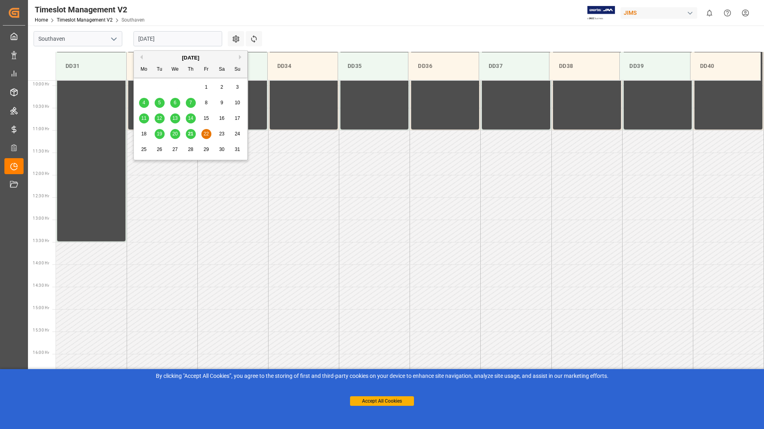 The width and height of the screenshot is (764, 429). Describe the element at coordinates (191, 103) in the screenshot. I see `span: 7` at that location.